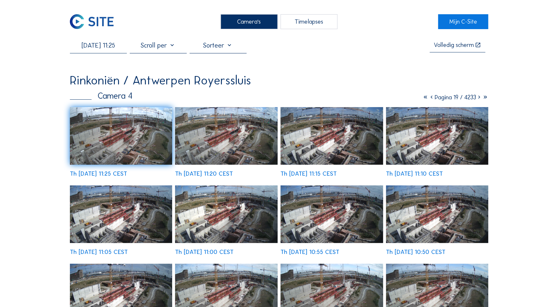  What do you see at coordinates (121, 136) in the screenshot?
I see `img: image_53126182` at bounding box center [121, 136].